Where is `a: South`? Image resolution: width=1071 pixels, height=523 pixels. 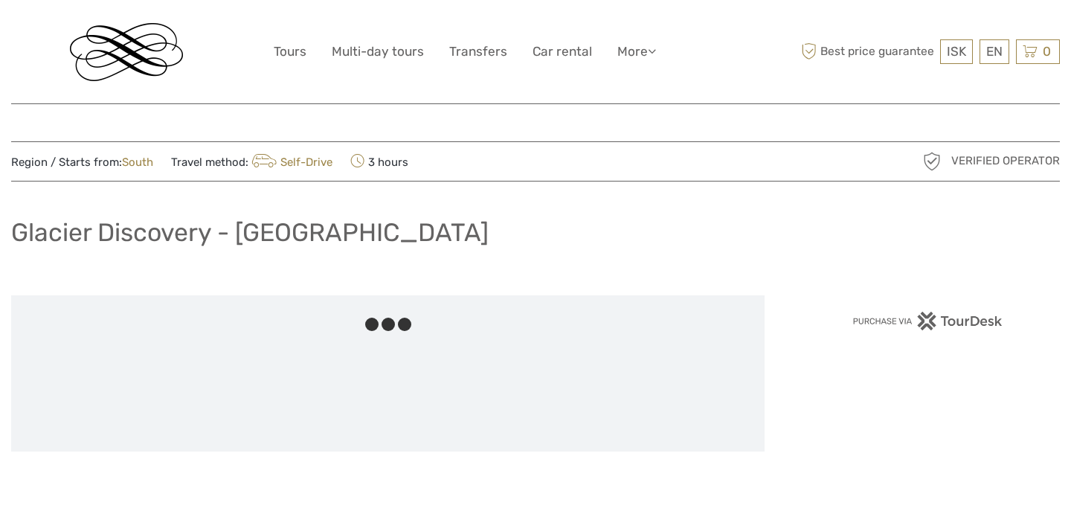
a: South is located at coordinates (138, 162).